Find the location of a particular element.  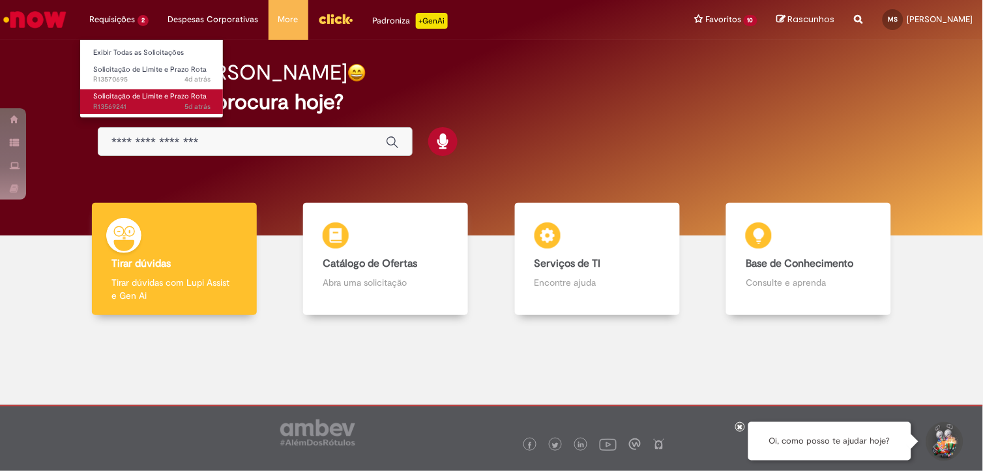

p: Abra uma solicitação is located at coordinates (385, 282).